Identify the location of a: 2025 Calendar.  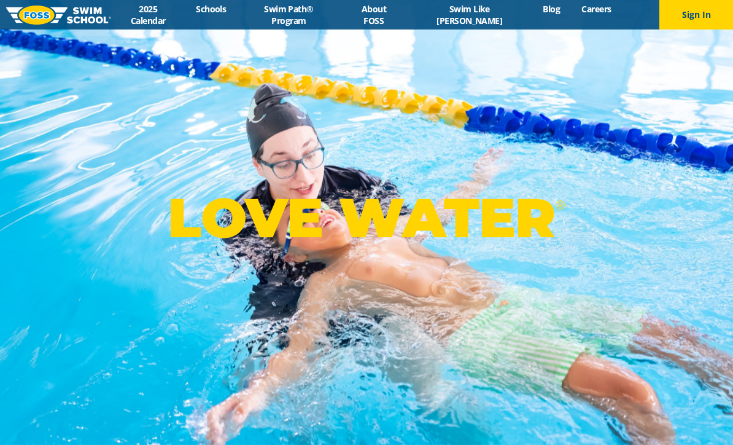
(148, 15).